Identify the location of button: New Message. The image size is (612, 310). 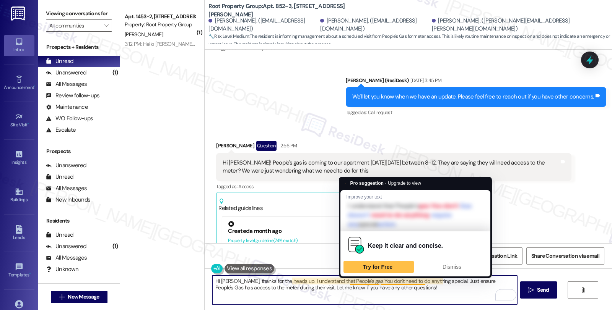
(79, 297).